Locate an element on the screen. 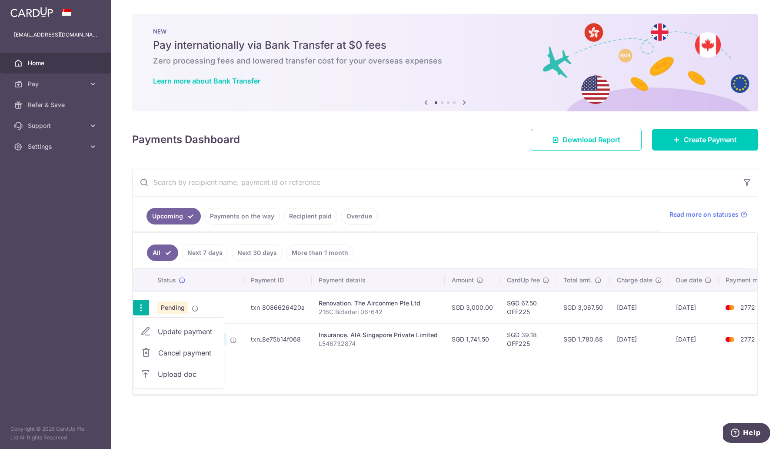  h4: Payments Dashboard is located at coordinates (186, 140).